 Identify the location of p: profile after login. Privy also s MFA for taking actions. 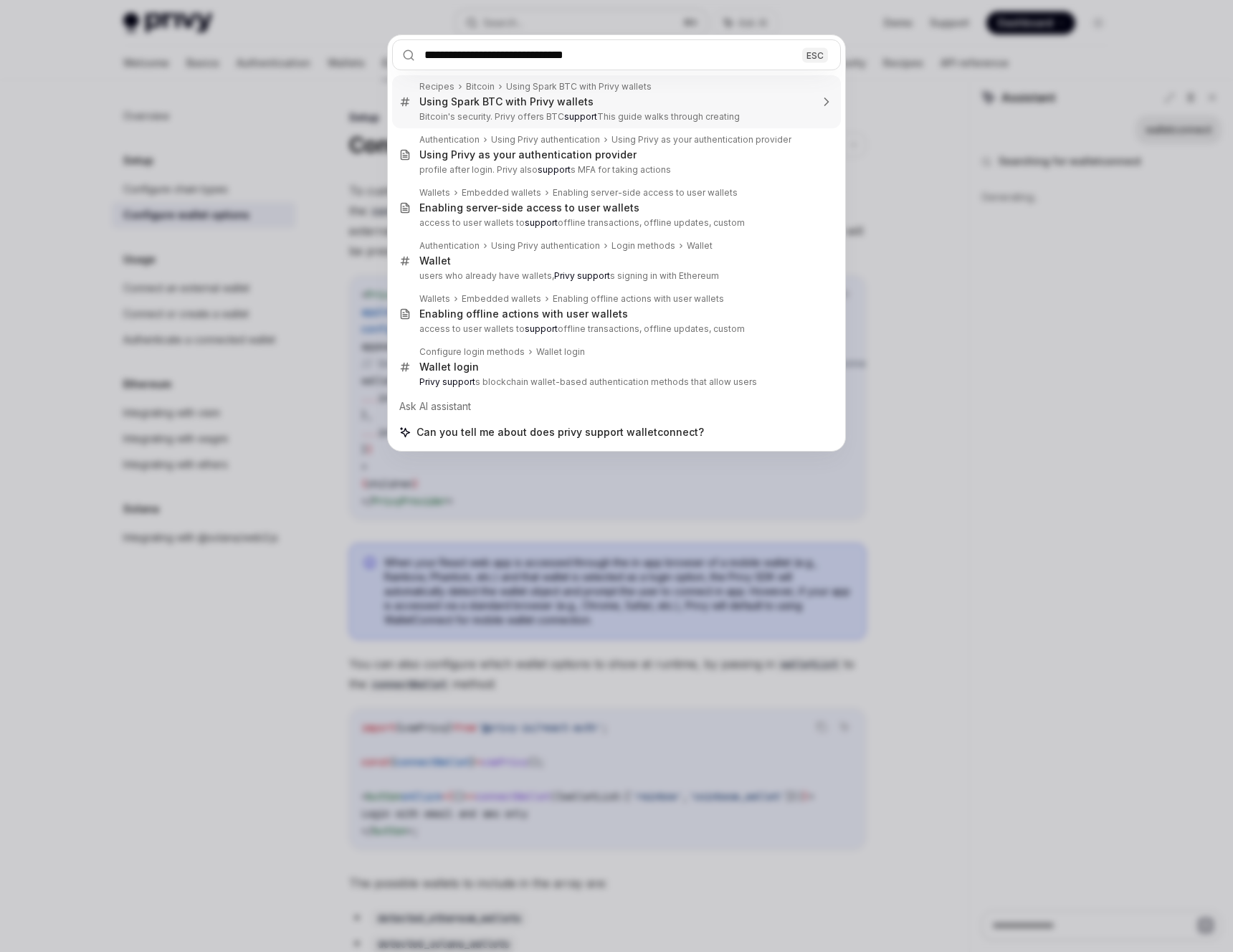
(615, 170).